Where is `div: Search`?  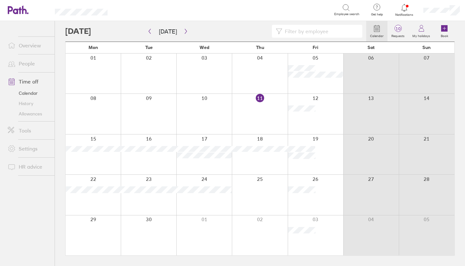 div: Search is located at coordinates (133, 10).